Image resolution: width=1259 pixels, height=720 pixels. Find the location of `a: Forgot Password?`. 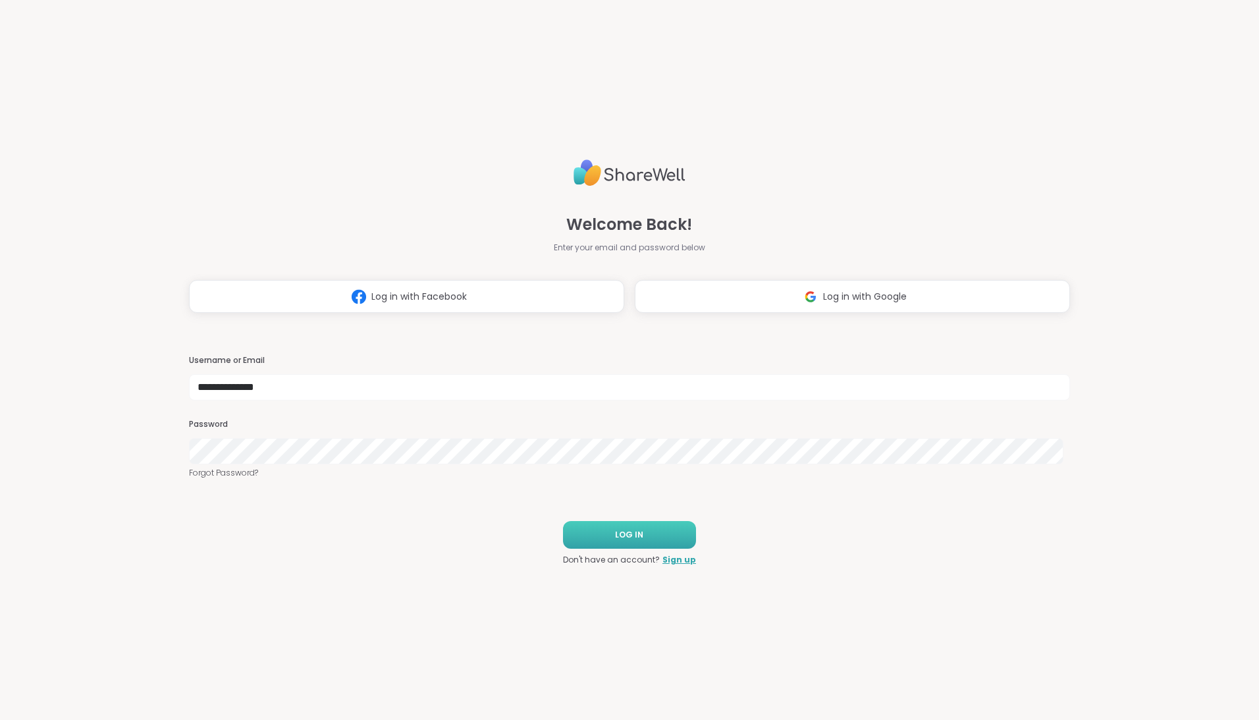

a: Forgot Password? is located at coordinates (630, 473).